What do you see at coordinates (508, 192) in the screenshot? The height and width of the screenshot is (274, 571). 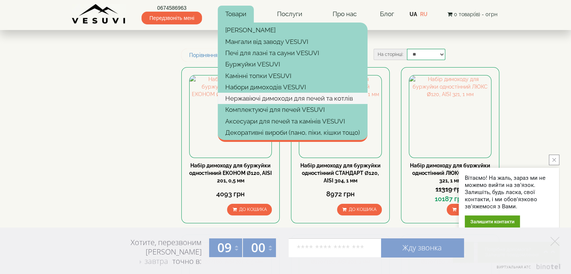 I see `div: Вітаємо! На жаль, зараз ми не можемо вийти на зв'язок. Залишіть, будь ласка, свої контакти, і ми ...` at bounding box center [508, 192].